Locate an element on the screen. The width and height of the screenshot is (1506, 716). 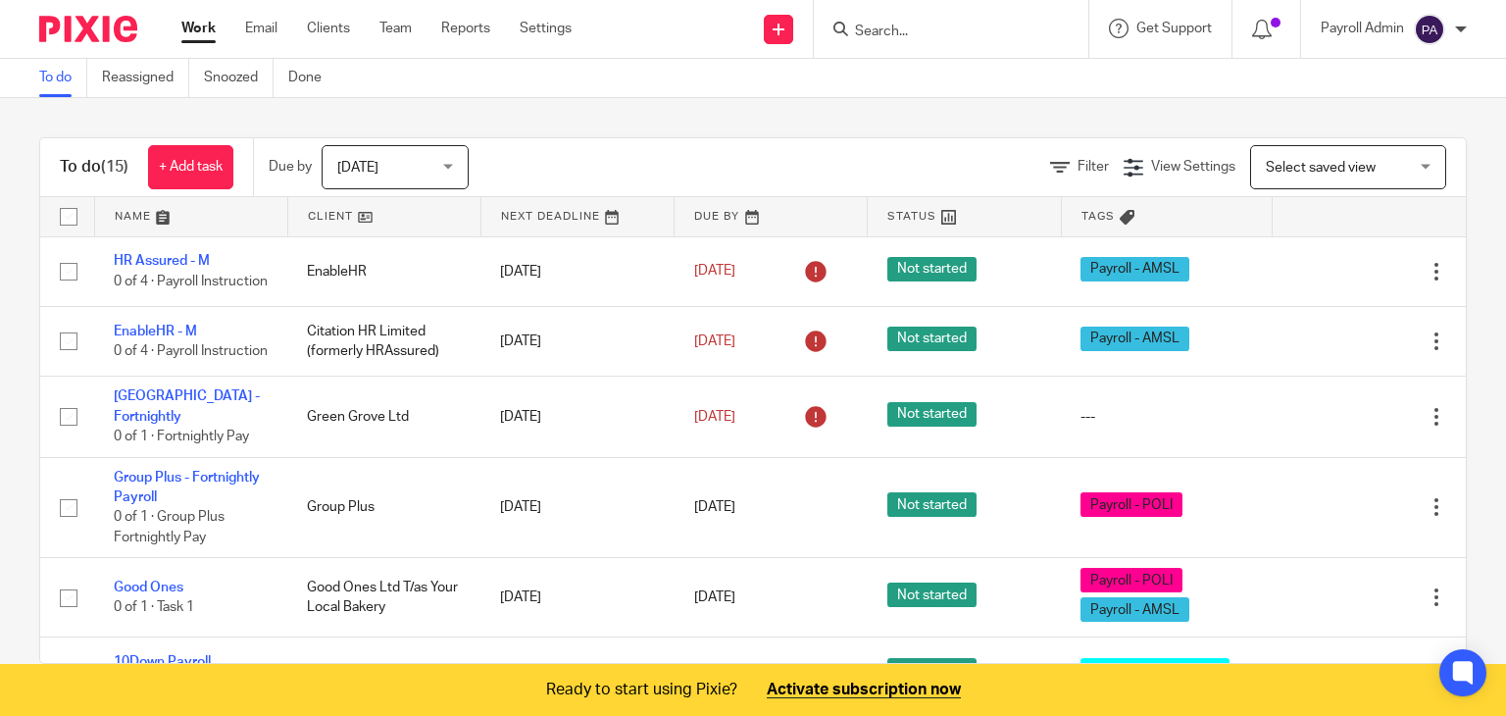
a: Done is located at coordinates (312, 77).